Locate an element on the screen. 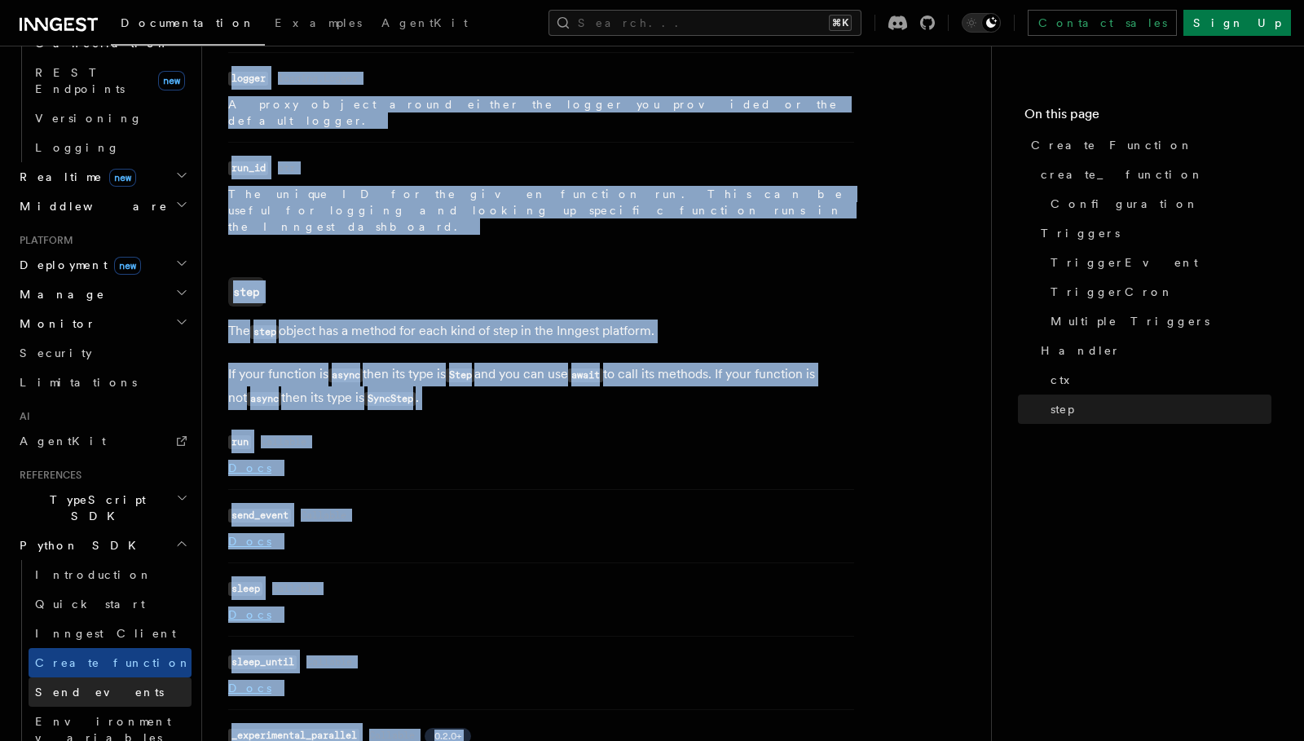 This screenshot has width=1304, height=741. span: Create function is located at coordinates (113, 663).